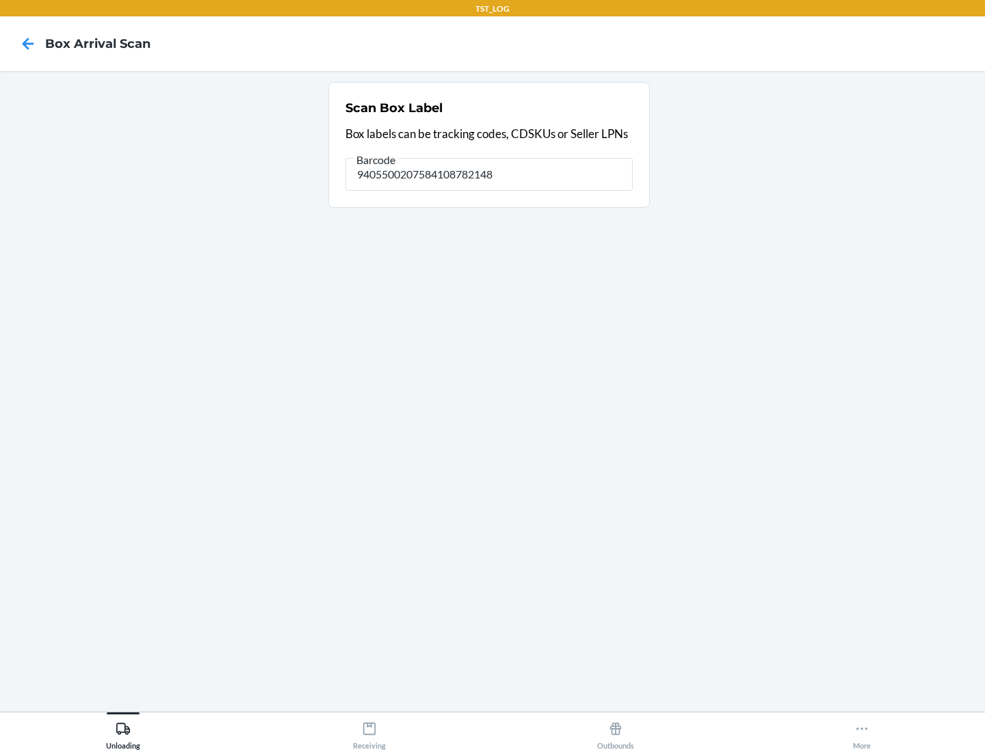  What do you see at coordinates (862, 731) in the screenshot?
I see `button: More` at bounding box center [862, 731].